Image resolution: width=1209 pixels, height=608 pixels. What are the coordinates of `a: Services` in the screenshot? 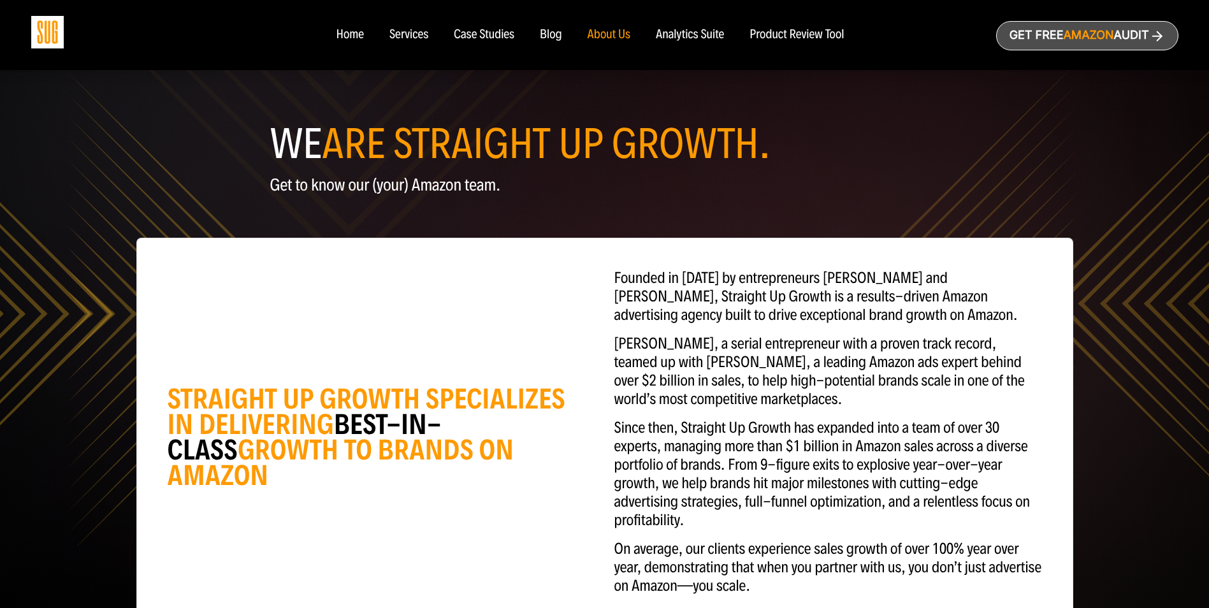 It's located at (408, 35).